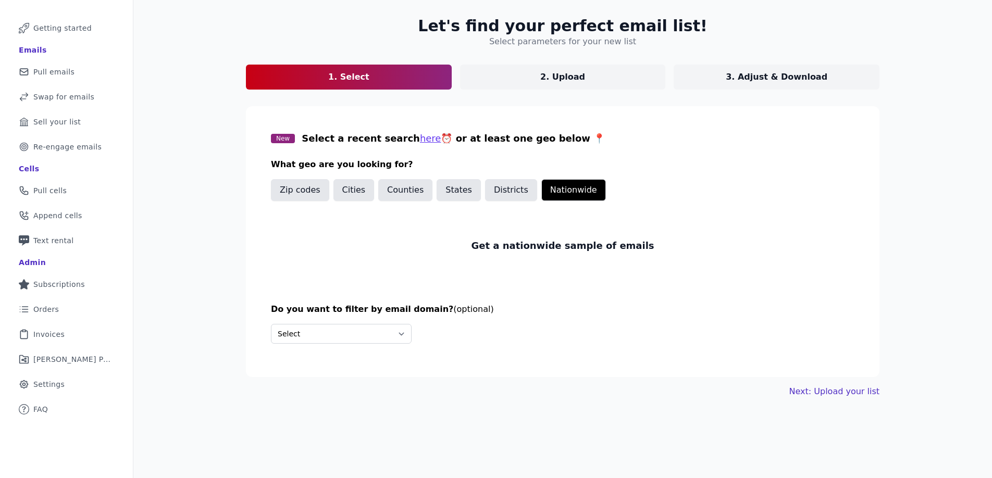  Describe the element at coordinates (63, 28) in the screenshot. I see `span: Getting started` at that location.